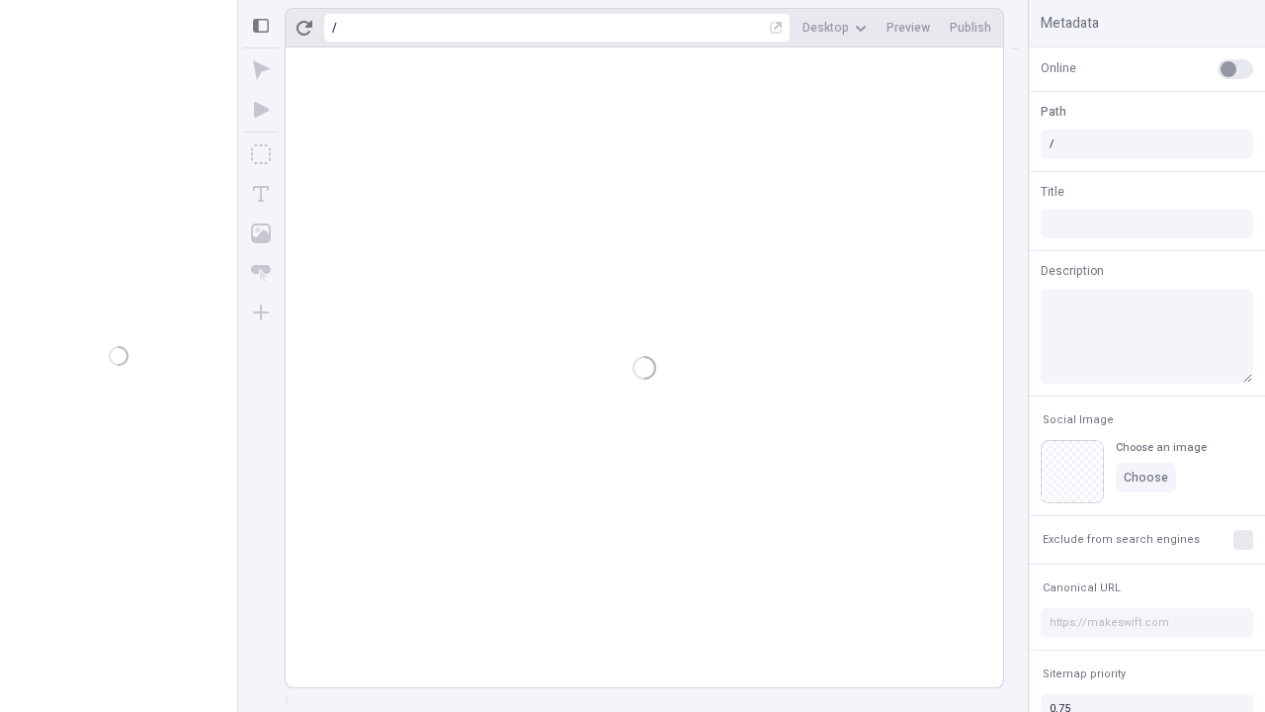  Describe the element at coordinates (1121, 539) in the screenshot. I see `span: Exclude from search engines` at that location.